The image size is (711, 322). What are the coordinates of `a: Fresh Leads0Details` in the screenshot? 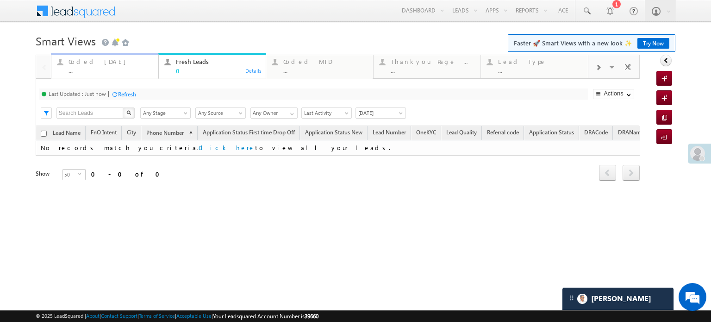 It's located at (212, 66).